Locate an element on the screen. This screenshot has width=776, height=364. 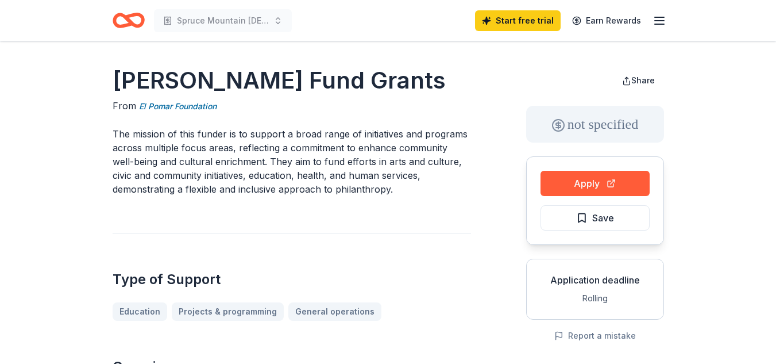
a: General operations is located at coordinates (335, 311).